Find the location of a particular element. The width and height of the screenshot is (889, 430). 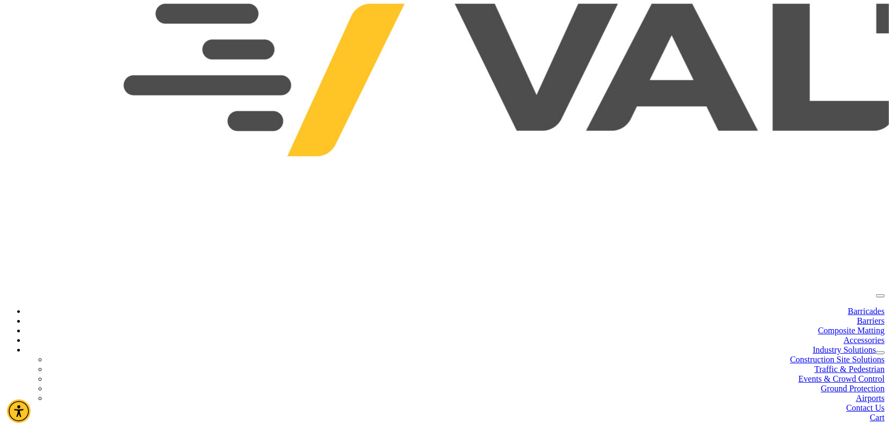

a: Barricades is located at coordinates (866, 311).